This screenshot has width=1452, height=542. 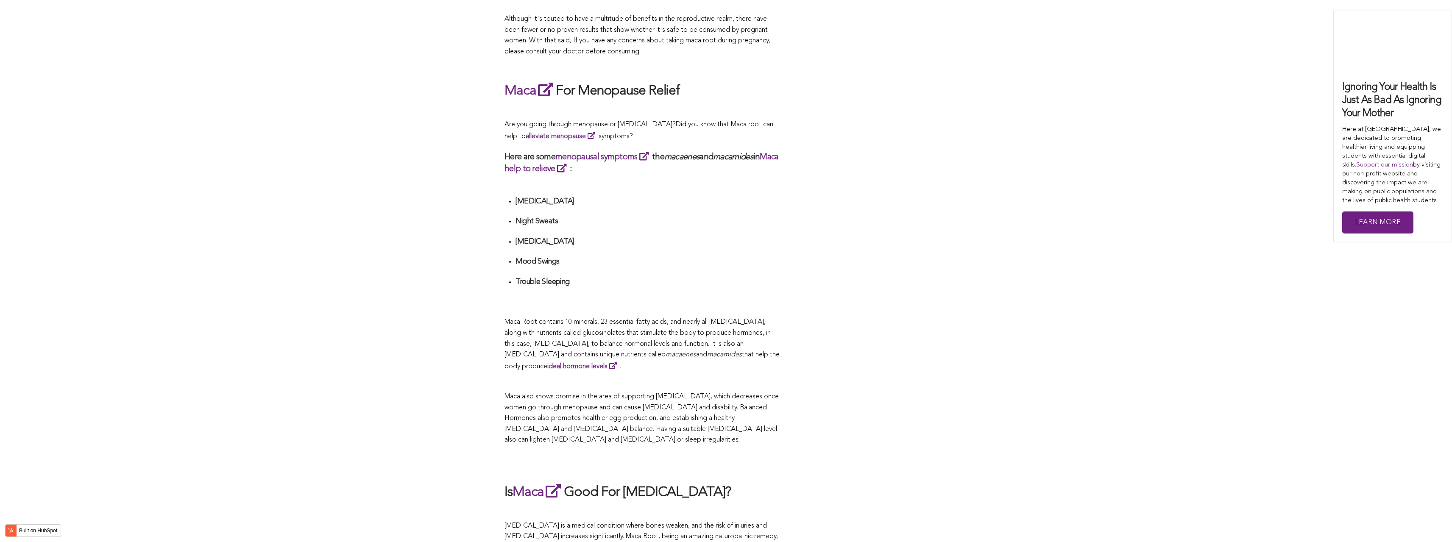 What do you see at coordinates (642, 361) in the screenshot?
I see `span: that help the body produce` at bounding box center [642, 361].